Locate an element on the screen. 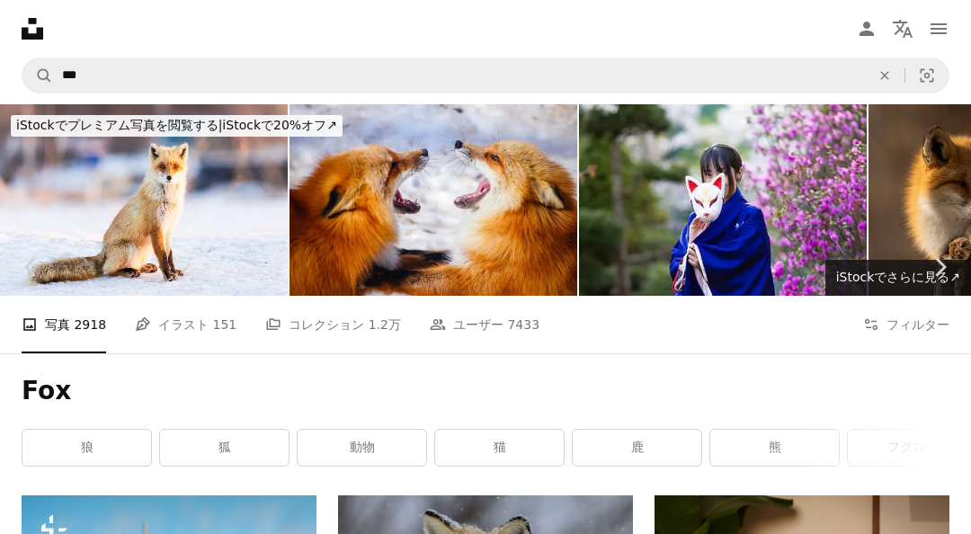 The width and height of the screenshot is (971, 534). button: 全てクリア is located at coordinates (884, 75).